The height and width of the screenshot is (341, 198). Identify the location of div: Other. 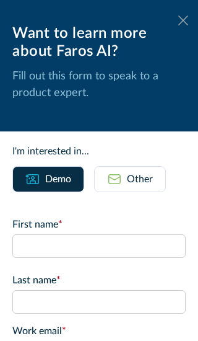
(140, 179).